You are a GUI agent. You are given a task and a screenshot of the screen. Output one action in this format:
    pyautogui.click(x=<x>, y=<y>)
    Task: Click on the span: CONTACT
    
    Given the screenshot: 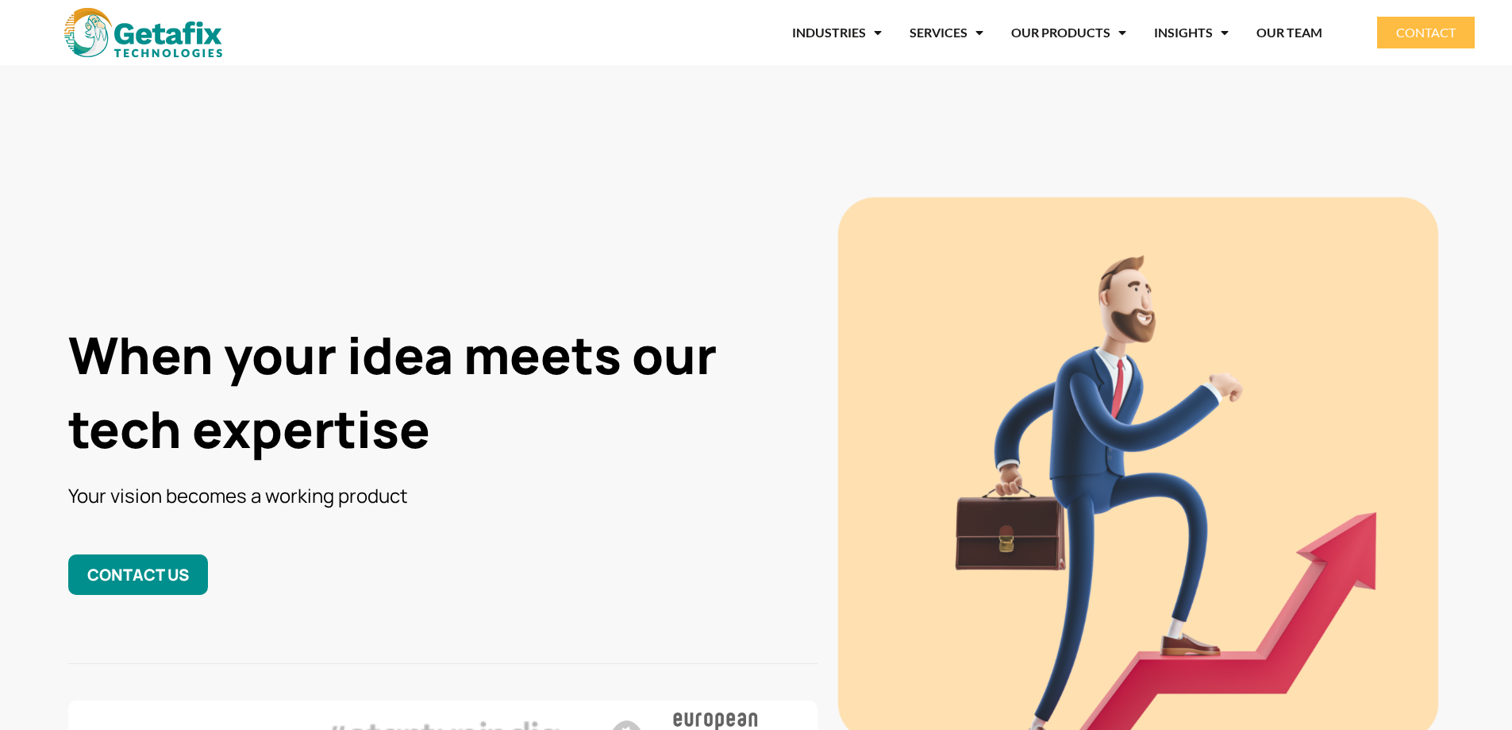 What is the action you would take?
    pyautogui.click(x=1426, y=33)
    